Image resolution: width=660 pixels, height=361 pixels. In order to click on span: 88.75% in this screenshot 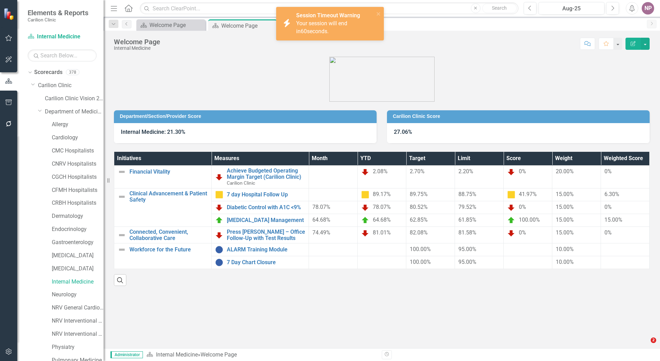, I will do `click(468, 194)`.